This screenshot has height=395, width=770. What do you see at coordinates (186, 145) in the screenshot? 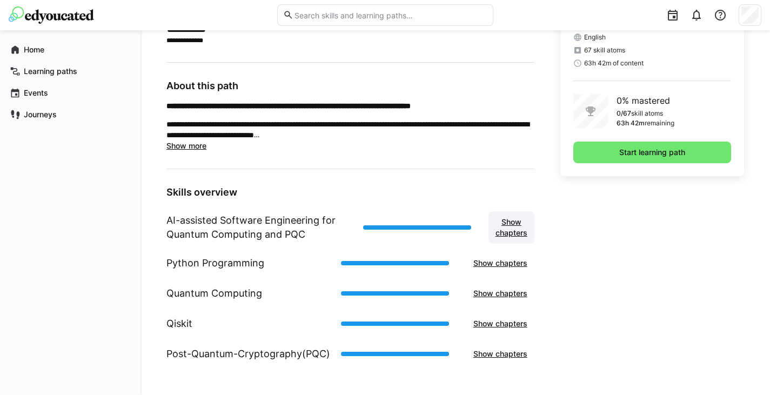
I see `span: Show more` at bounding box center [186, 145].